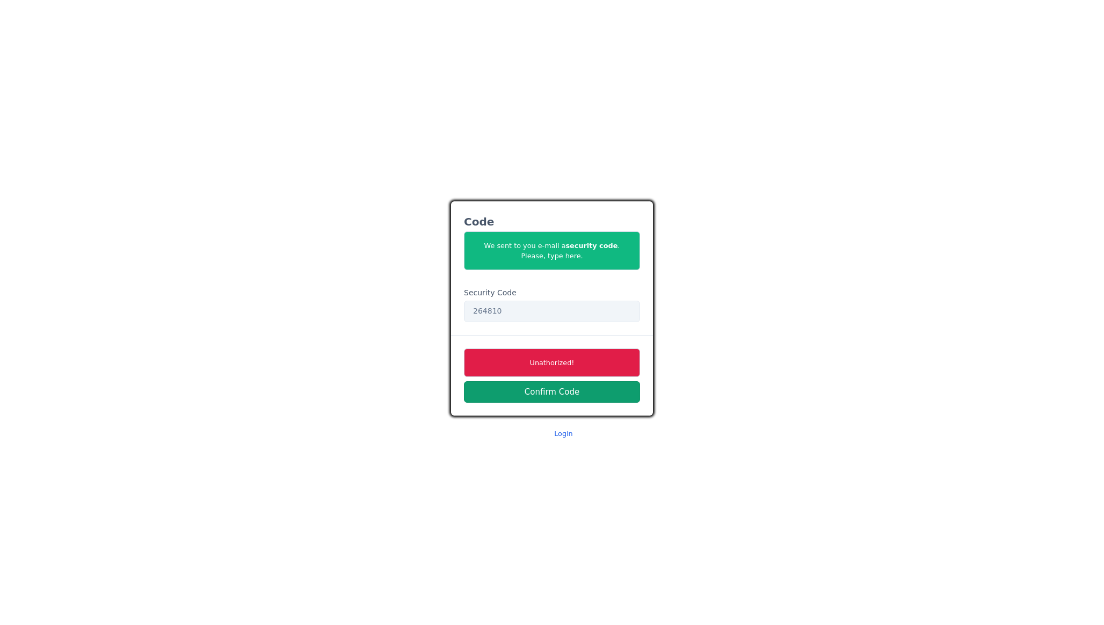 The image size is (1104, 625). What do you see at coordinates (552, 251) in the screenshot?
I see `span: We sent to you e-mail a . Please, type here.` at bounding box center [552, 251].